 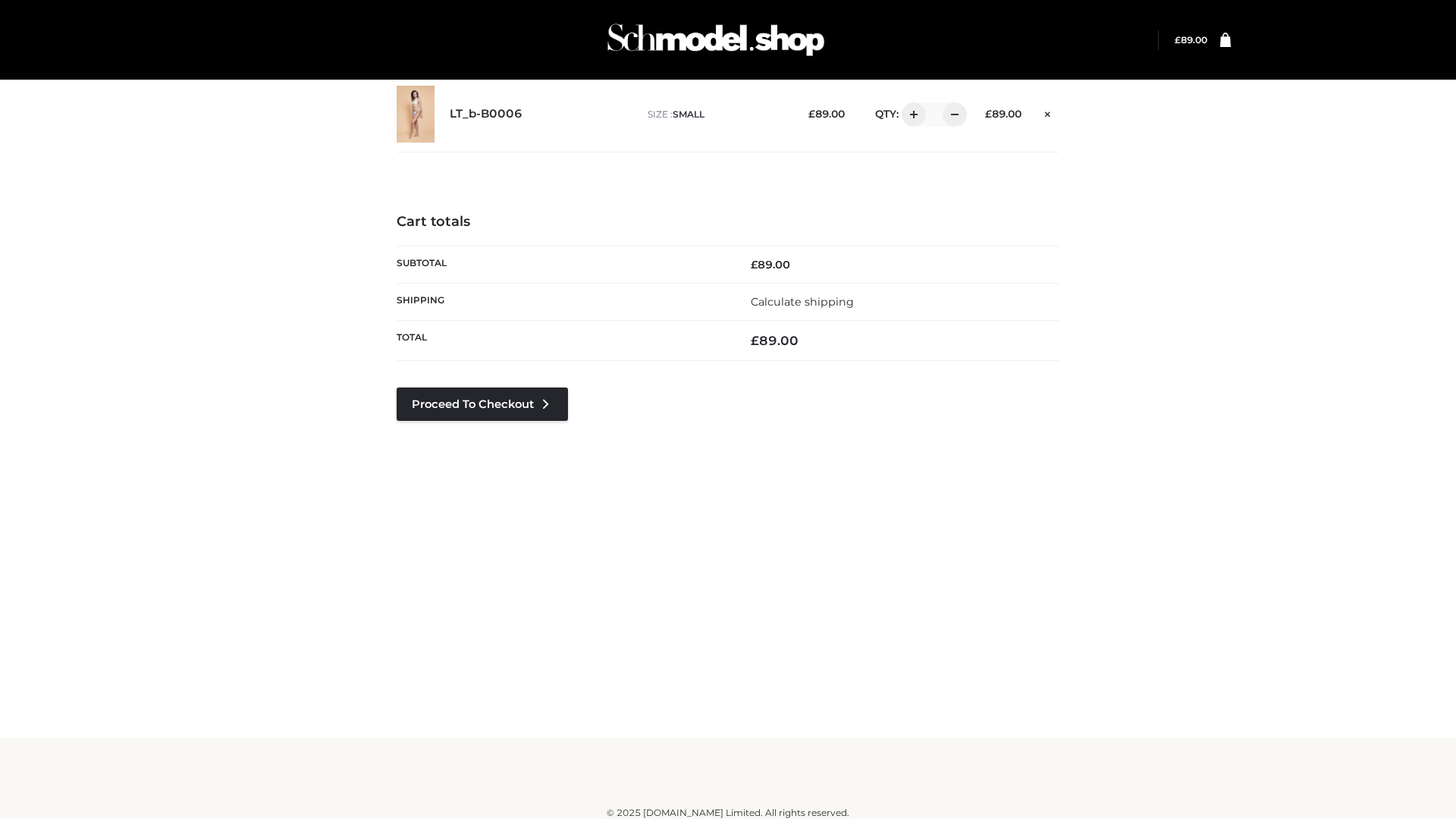 What do you see at coordinates (416, 114) in the screenshot?
I see `img: LT_b-B0006 - SMALL` at bounding box center [416, 114].